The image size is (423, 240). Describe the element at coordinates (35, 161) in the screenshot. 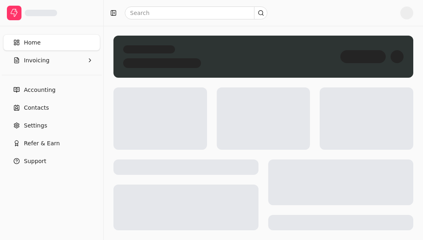

I see `span: Support` at that location.